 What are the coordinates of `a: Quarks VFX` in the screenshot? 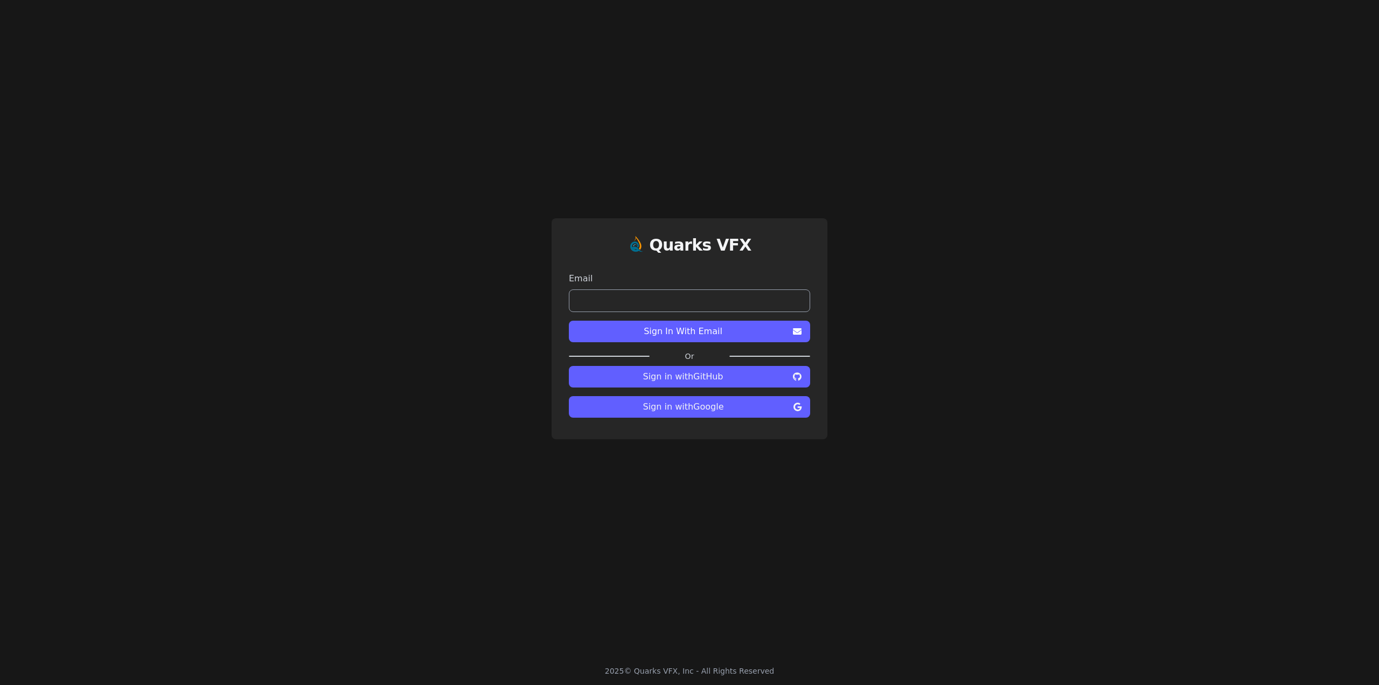 It's located at (700, 249).